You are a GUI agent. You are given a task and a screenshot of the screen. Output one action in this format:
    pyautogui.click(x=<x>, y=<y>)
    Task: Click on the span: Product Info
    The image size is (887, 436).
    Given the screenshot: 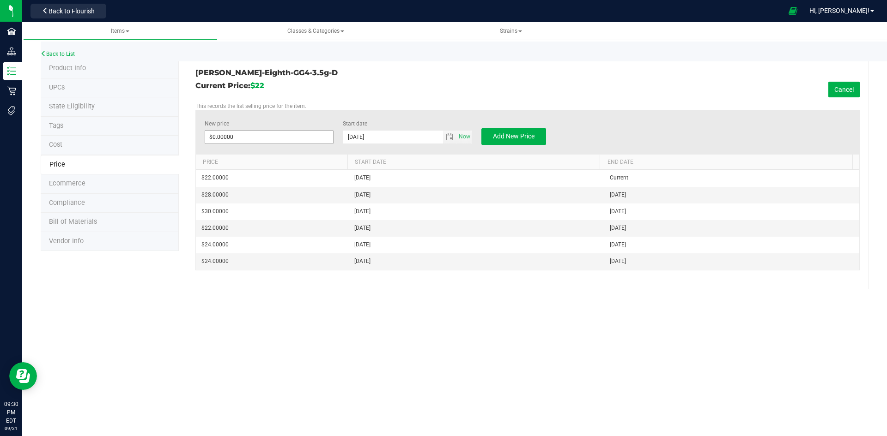 What is the action you would take?
    pyautogui.click(x=67, y=68)
    